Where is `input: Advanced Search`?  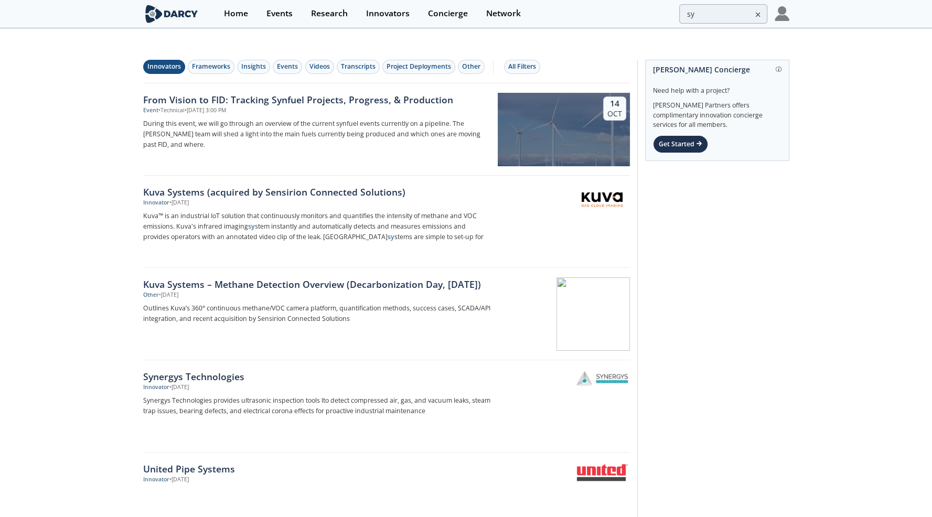 input: Advanced Search is located at coordinates (723, 14).